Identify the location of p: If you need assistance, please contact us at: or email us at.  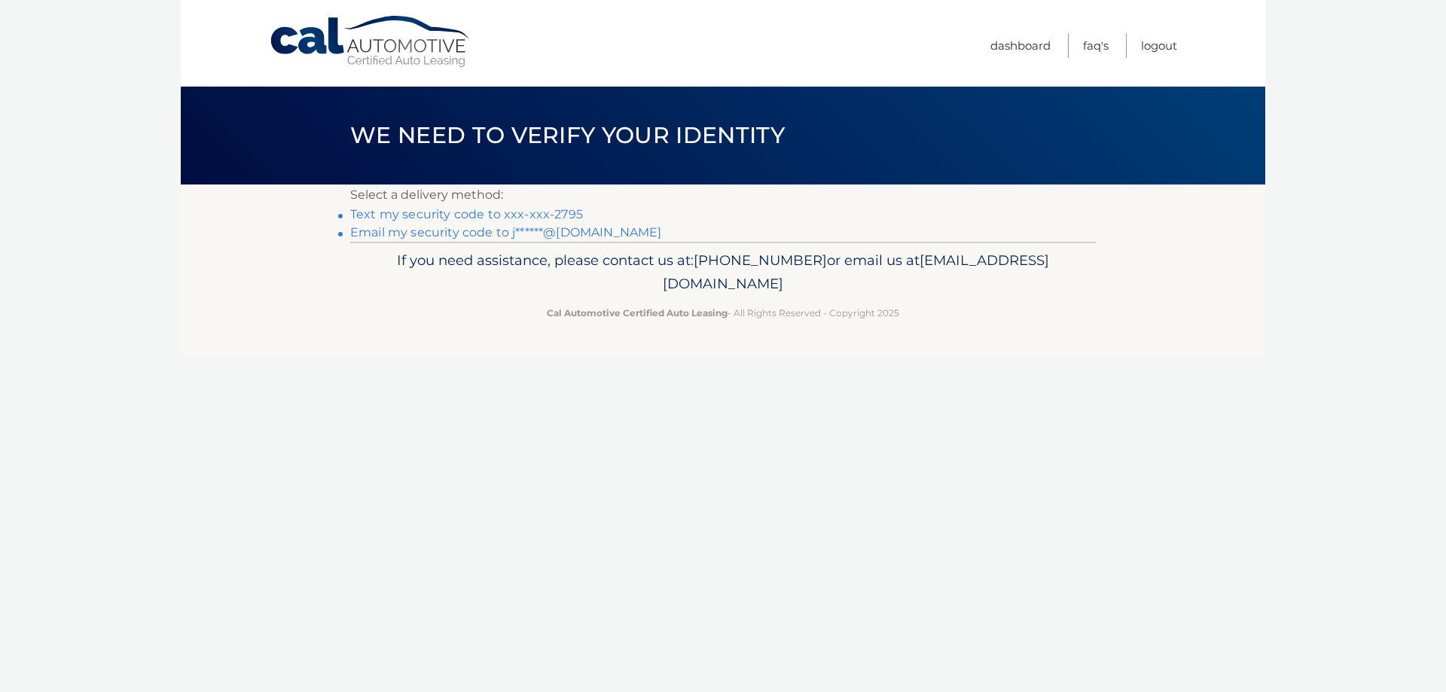
(723, 273).